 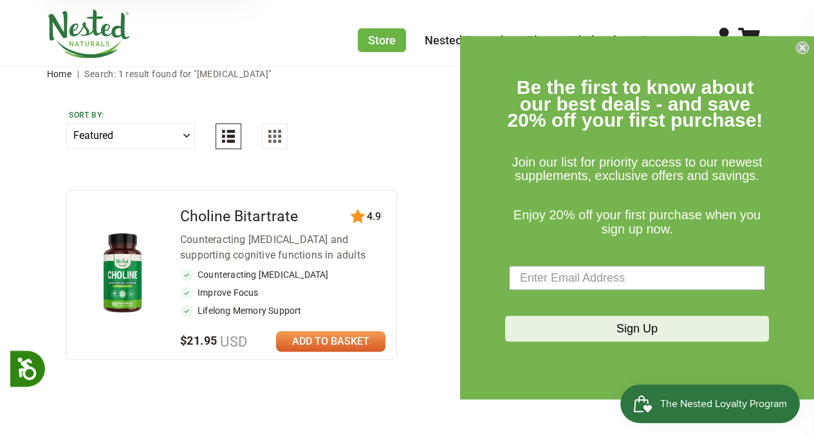 What do you see at coordinates (635, 104) in the screenshot?
I see `span: Be the first to know about our best deals - and save 20% off your first purchase!` at bounding box center [635, 104].